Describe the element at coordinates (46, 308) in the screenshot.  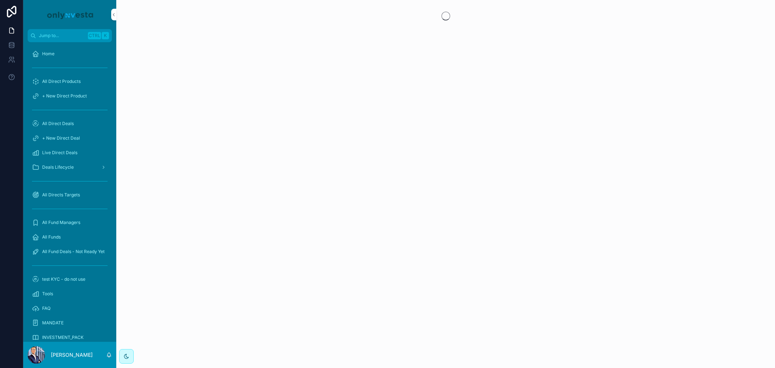
I see `span: FAQ` at that location.